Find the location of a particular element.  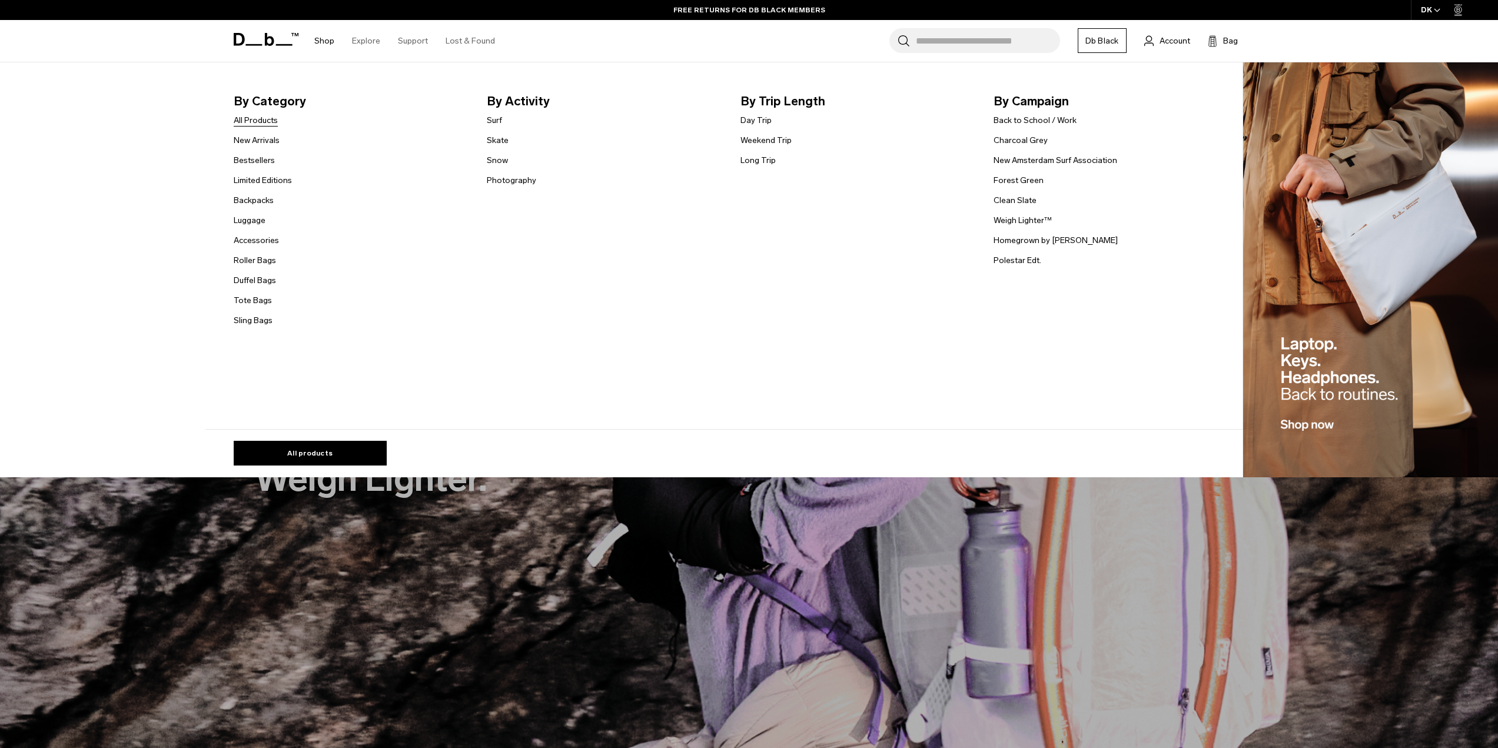

a: Sling Bags is located at coordinates (253, 320).